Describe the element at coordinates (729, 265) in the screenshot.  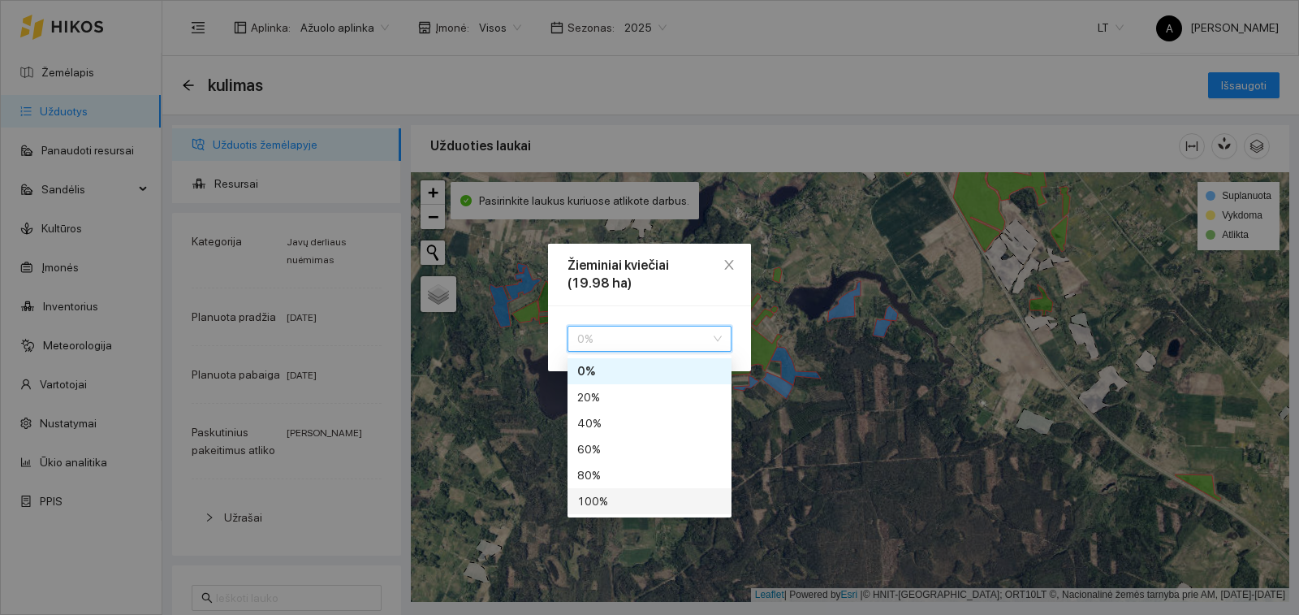
I see `button: Close` at that location.